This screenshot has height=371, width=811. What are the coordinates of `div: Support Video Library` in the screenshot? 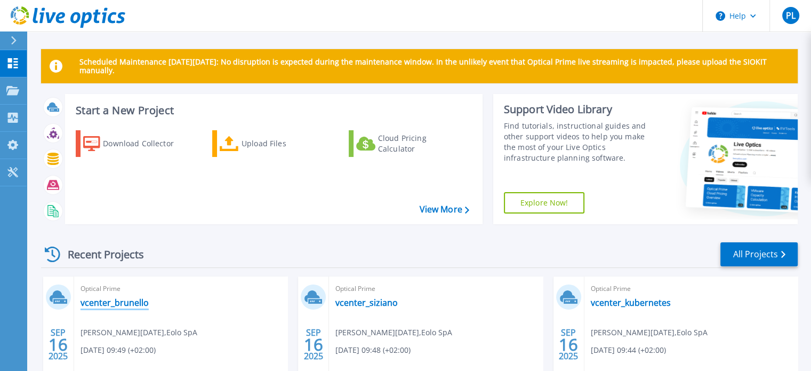 It's located at (580, 109).